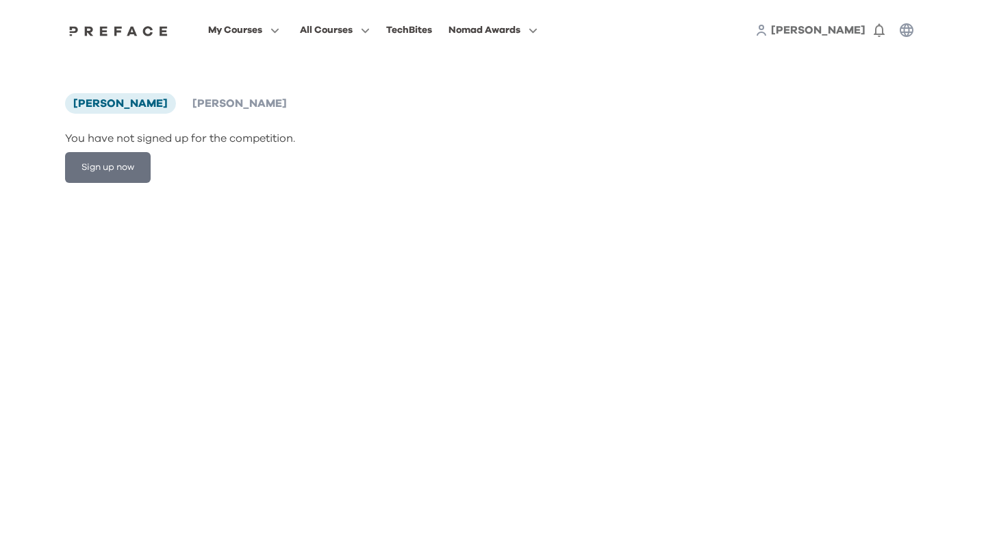 Image resolution: width=986 pixels, height=533 pixels. Describe the element at coordinates (493, 138) in the screenshot. I see `p: You have not signed up for the competition.` at that location.